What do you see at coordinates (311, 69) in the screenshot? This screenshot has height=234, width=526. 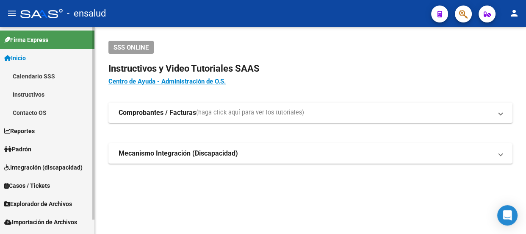 I see `h2: Instructivos y Video Tutoriales SAAS` at bounding box center [311, 69].